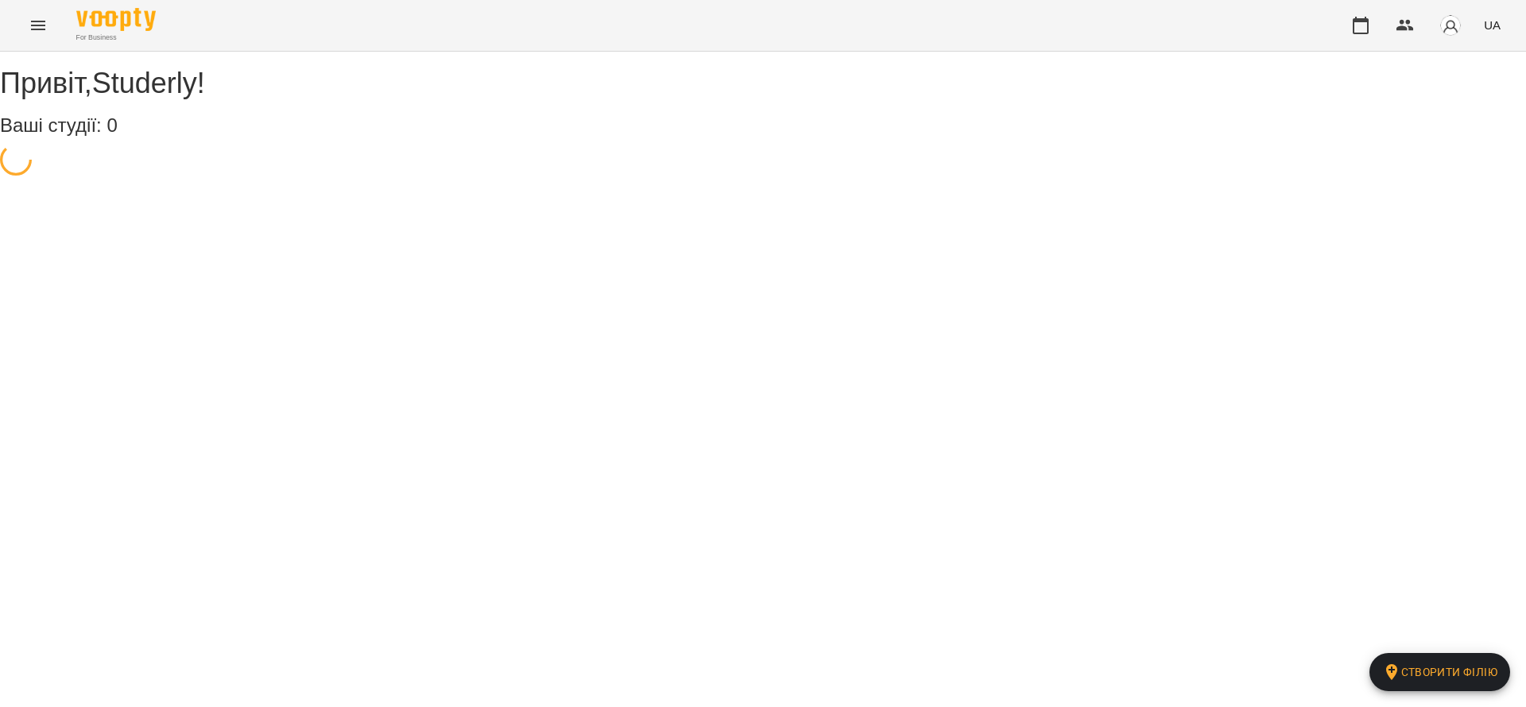 The width and height of the screenshot is (1526, 707). Describe the element at coordinates (111, 125) in the screenshot. I see `span: 0` at that location.